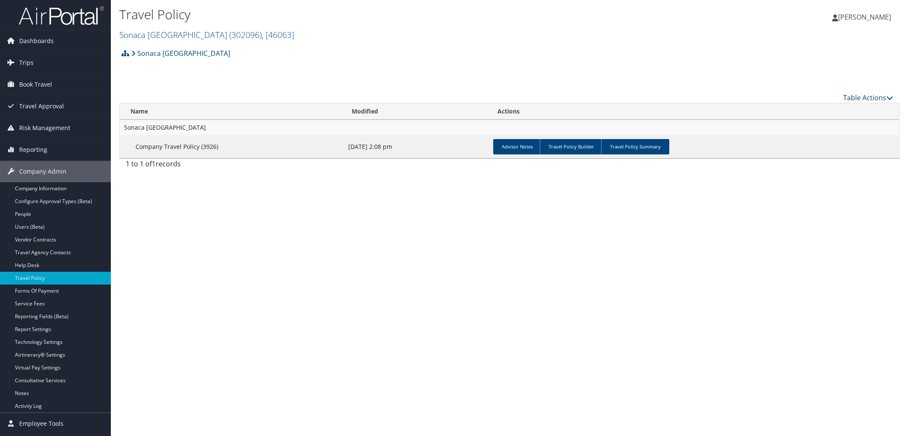 The height and width of the screenshot is (436, 908). What do you see at coordinates (278, 35) in the screenshot?
I see `span: , [ 46063 ]` at bounding box center [278, 35].